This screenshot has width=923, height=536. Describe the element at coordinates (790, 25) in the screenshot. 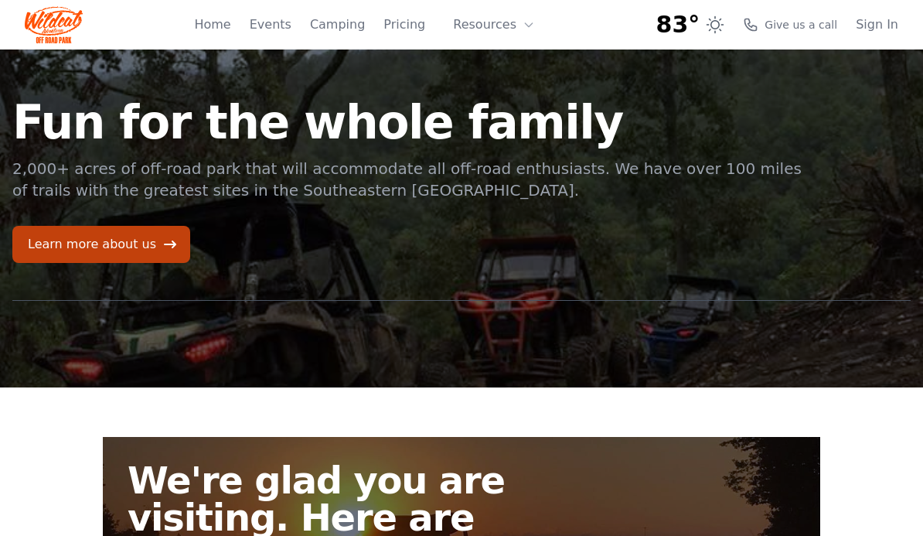

I see `a: Give us a call` at that location.